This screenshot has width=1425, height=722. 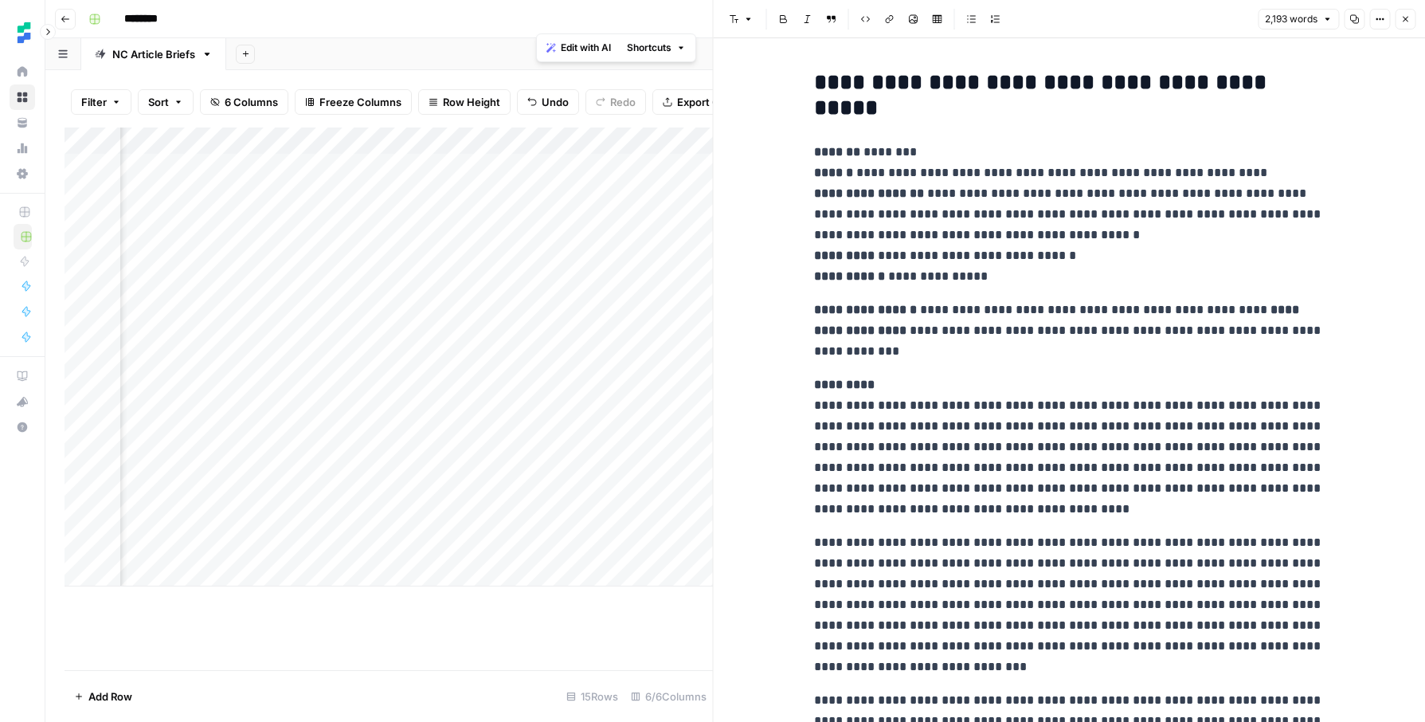 I want to click on button: 6 Columns, so click(x=244, y=102).